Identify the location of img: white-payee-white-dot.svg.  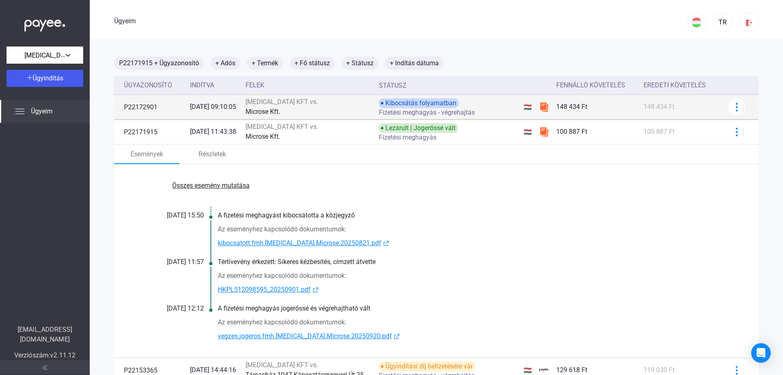
(45, 23).